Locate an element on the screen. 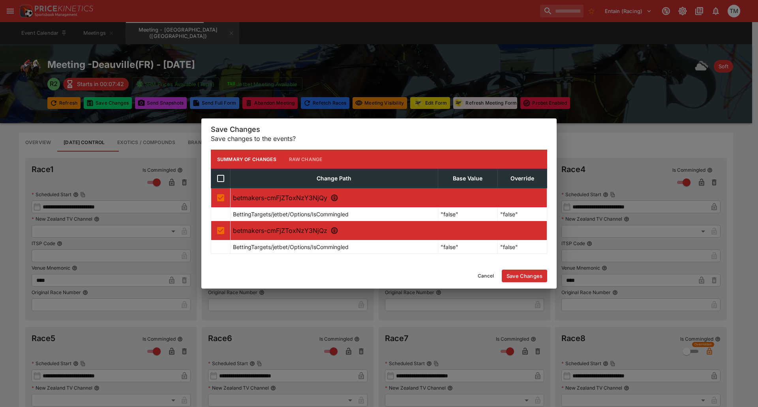 This screenshot has height=407, width=758. th: Override is located at coordinates (522, 179).